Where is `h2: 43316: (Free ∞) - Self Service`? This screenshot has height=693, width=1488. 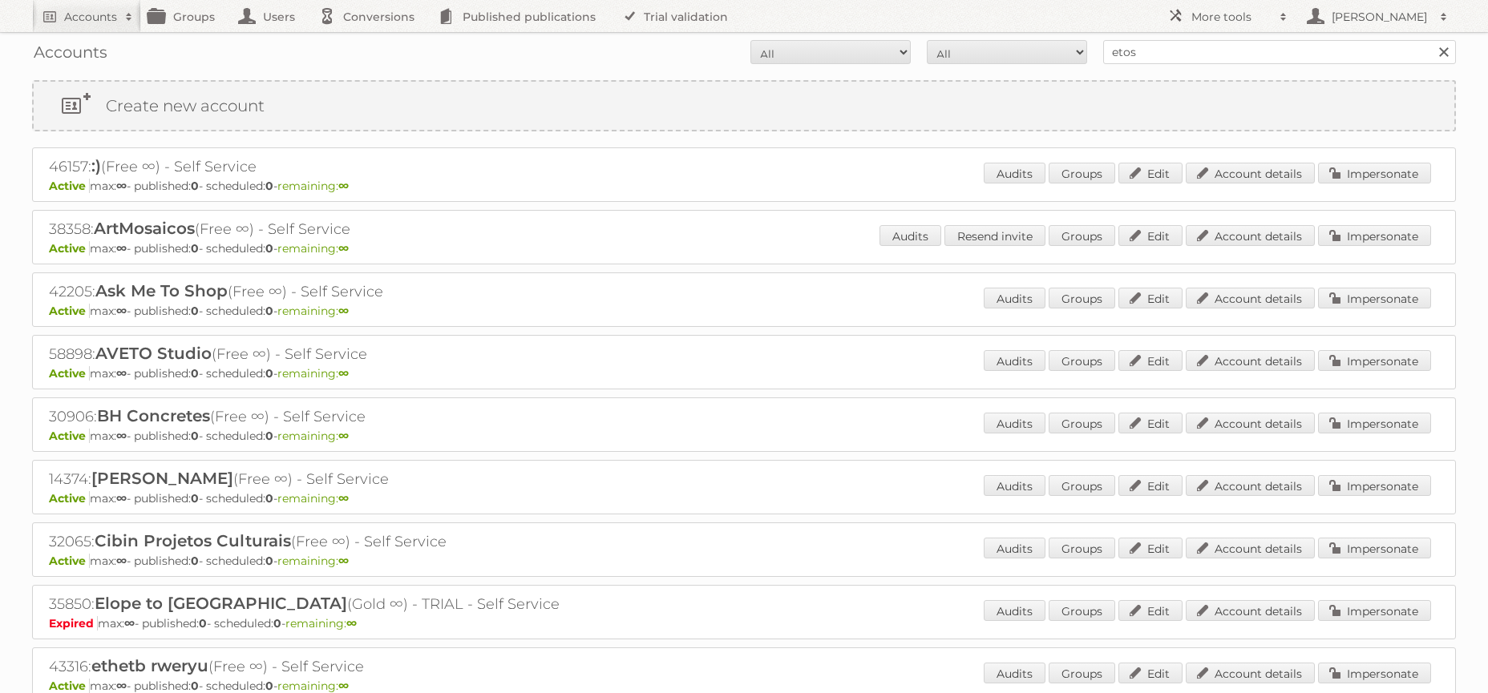
h2: 43316: (Free ∞) - Self Service is located at coordinates (329, 667).